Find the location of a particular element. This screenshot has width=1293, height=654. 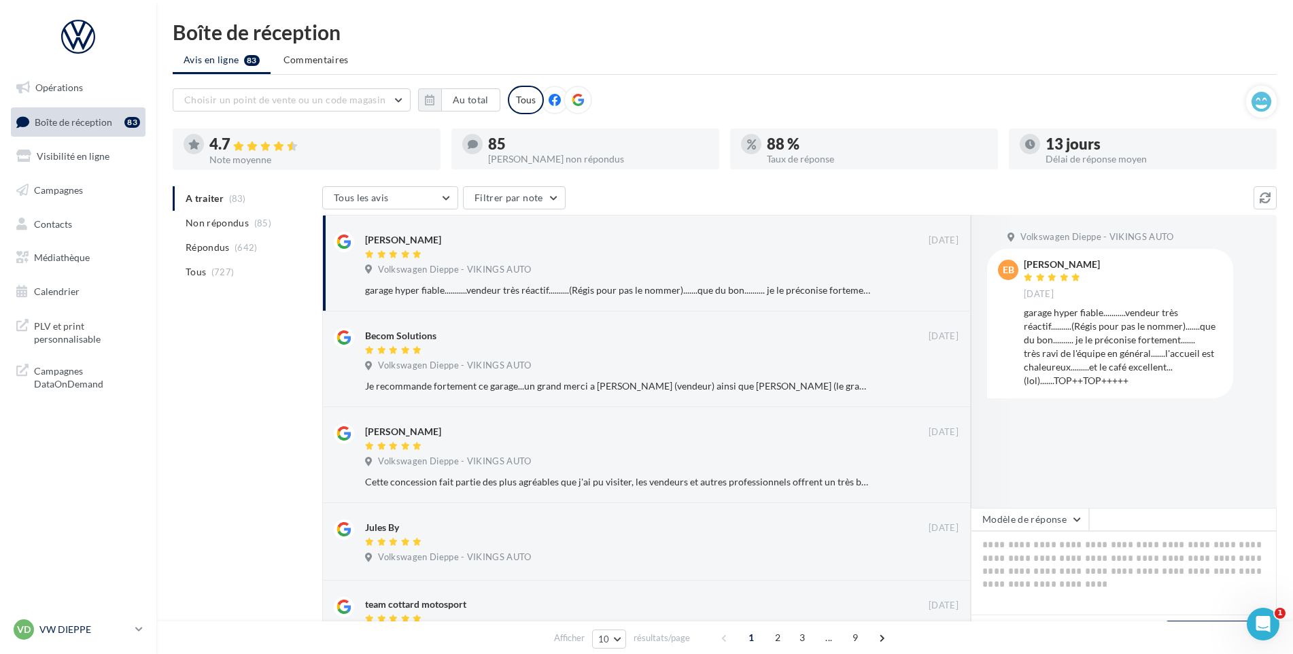

div: Taux de réponse is located at coordinates (877, 159).